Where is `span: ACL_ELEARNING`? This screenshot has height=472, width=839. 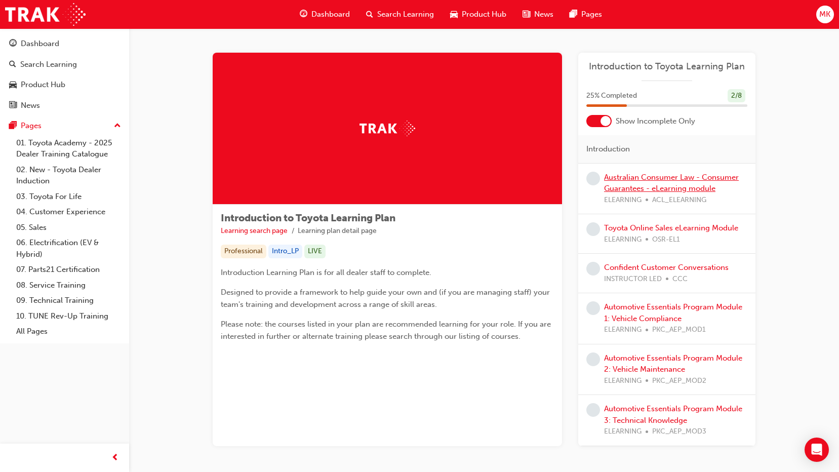 span: ACL_ELEARNING is located at coordinates (679, 200).